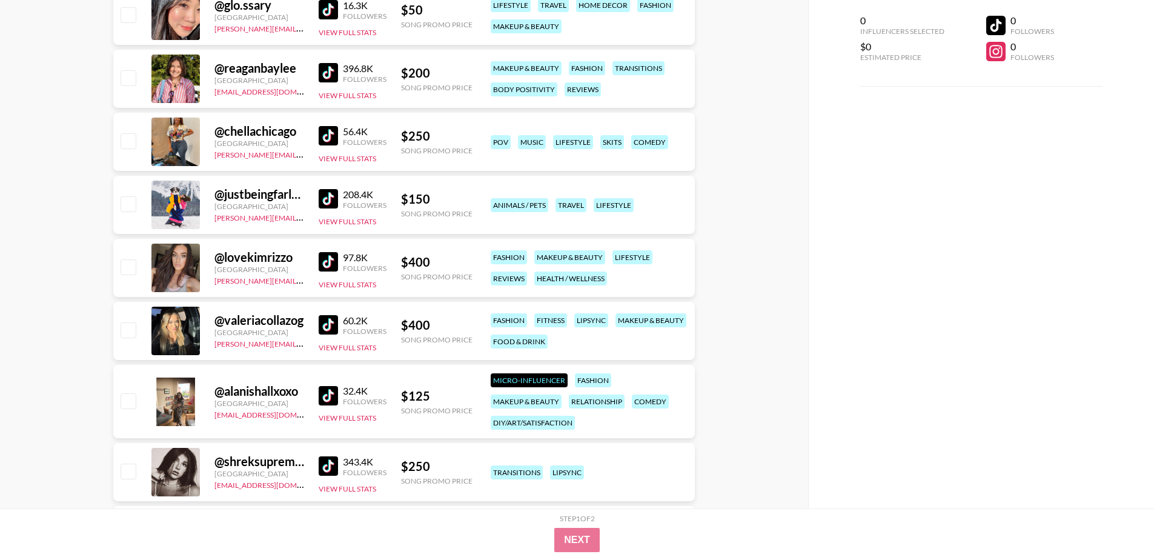 Image resolution: width=1154 pixels, height=557 pixels. I want to click on div: @ chellachicago, so click(259, 131).